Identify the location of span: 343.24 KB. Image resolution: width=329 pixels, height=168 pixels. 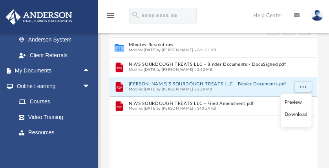
(205, 109).